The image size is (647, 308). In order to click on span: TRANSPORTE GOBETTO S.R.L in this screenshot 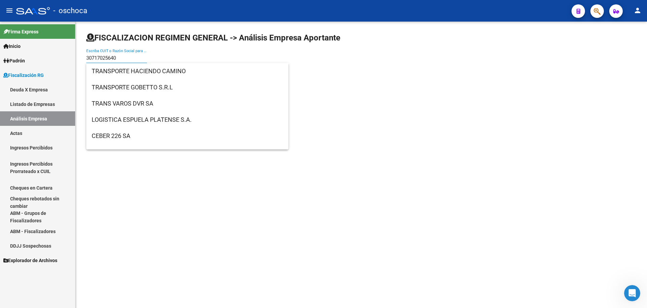, I will do `click(187, 87)`.